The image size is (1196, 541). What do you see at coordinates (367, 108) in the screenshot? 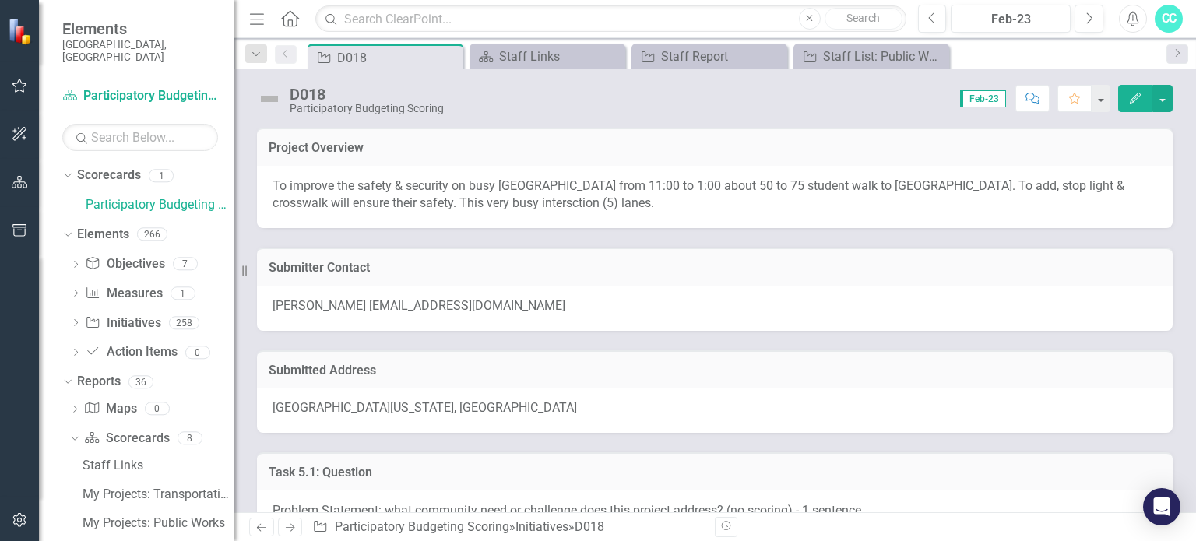
I see `div: Participatory Budgeting Scoring` at bounding box center [367, 108].